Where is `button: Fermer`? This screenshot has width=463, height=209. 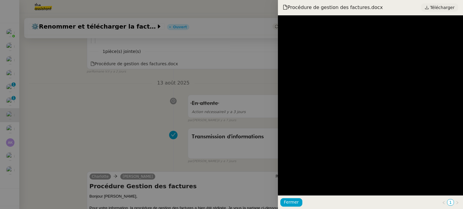
button: Fermer is located at coordinates (291, 203).